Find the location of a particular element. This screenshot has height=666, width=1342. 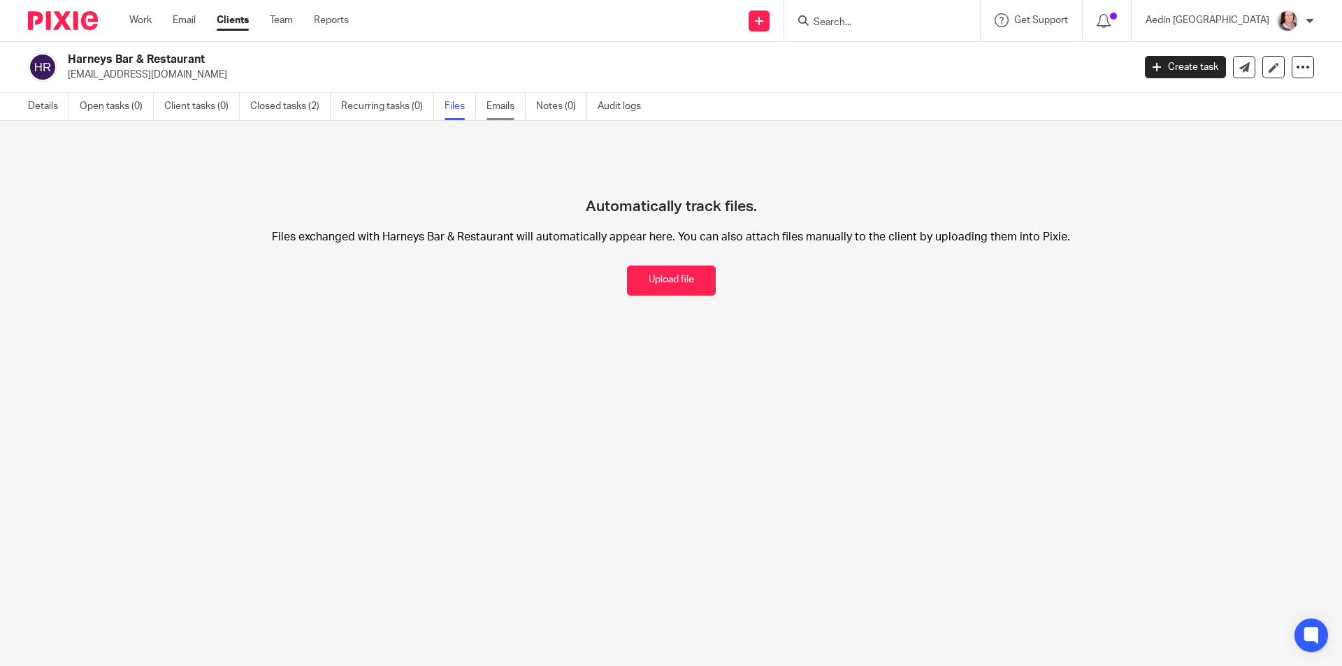

a: Audit logs is located at coordinates (624, 106).